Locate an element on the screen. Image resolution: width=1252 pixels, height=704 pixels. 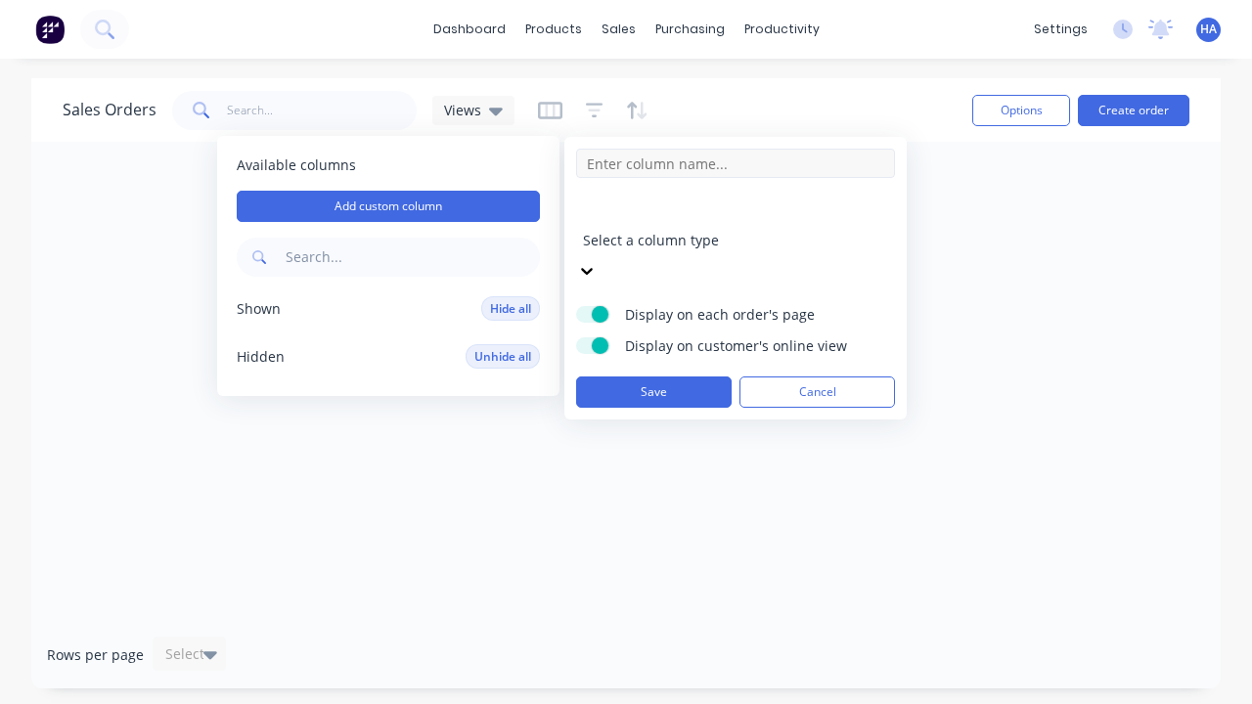
div: Select... is located at coordinates (191, 654).